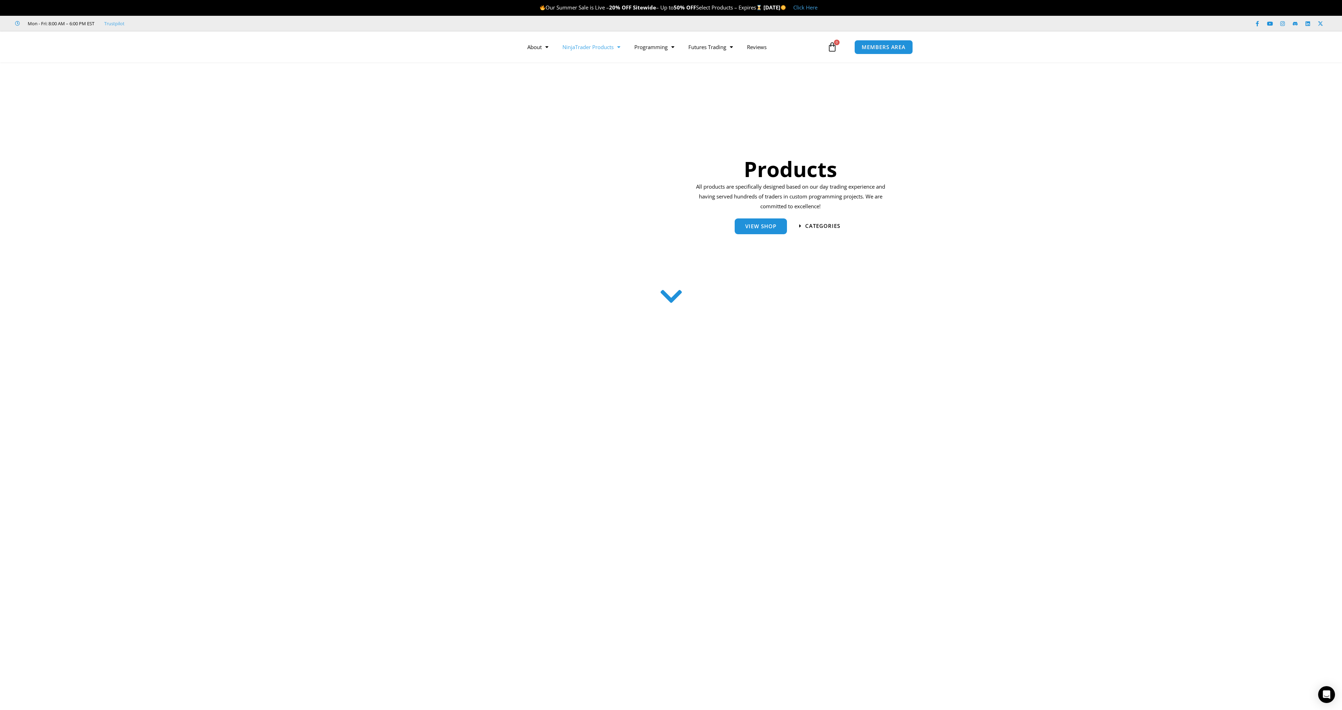 The height and width of the screenshot is (710, 1342). What do you see at coordinates (60, 24) in the screenshot?
I see `span: Mon - Fri: 8:00 AM – 6:00 PM EST` at bounding box center [60, 24].